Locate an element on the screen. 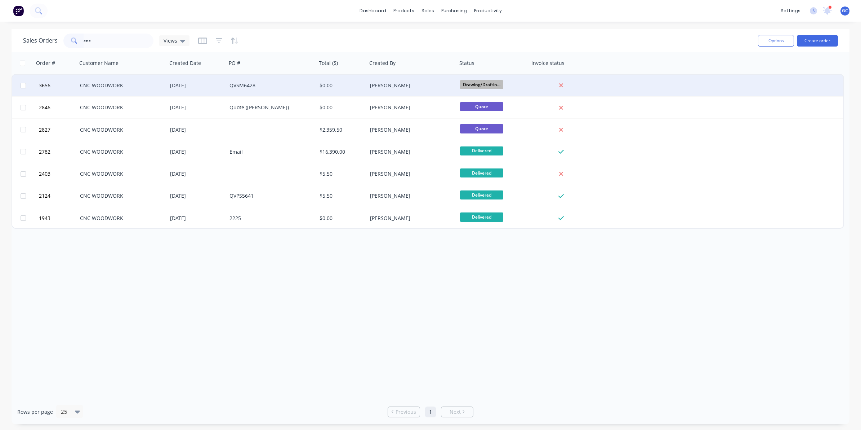 The image size is (861, 430). span: Next is located at coordinates (455, 412).